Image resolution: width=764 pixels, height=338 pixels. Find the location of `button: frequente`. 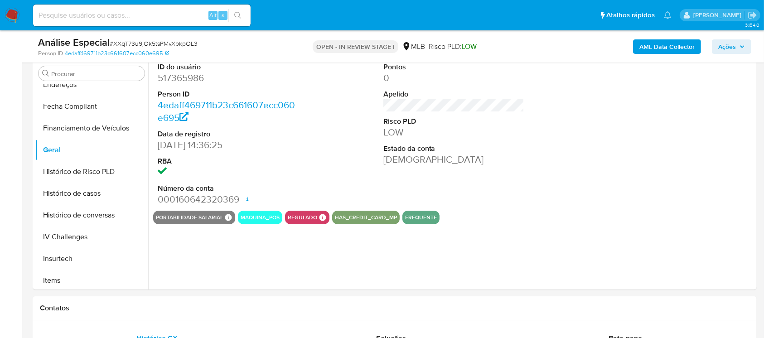

button: frequente is located at coordinates (421, 218).